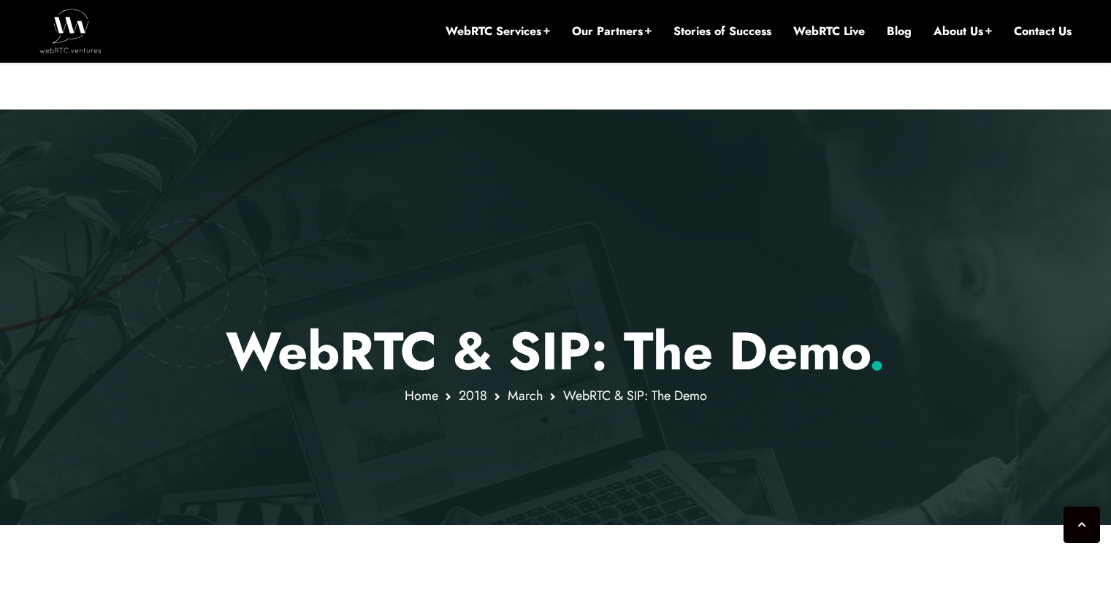 This screenshot has height=603, width=1111. Describe the element at coordinates (422, 396) in the screenshot. I see `a: Home` at that location.